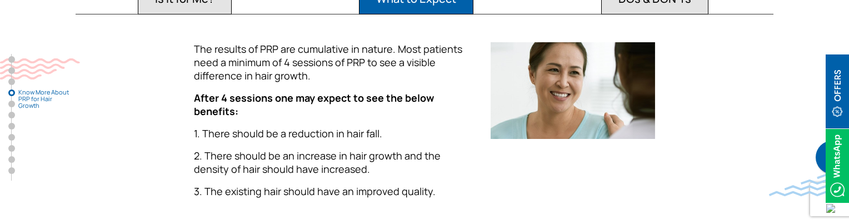  Describe the element at coordinates (314, 191) in the screenshot. I see `span: 3. The existing hair should have an improved quality.` at that location.